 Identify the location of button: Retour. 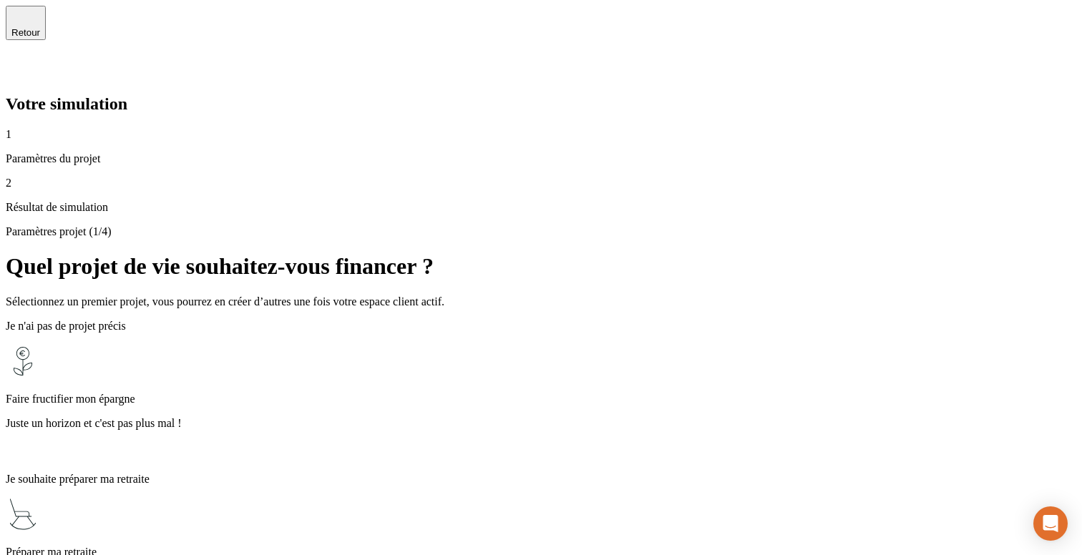
(26, 23).